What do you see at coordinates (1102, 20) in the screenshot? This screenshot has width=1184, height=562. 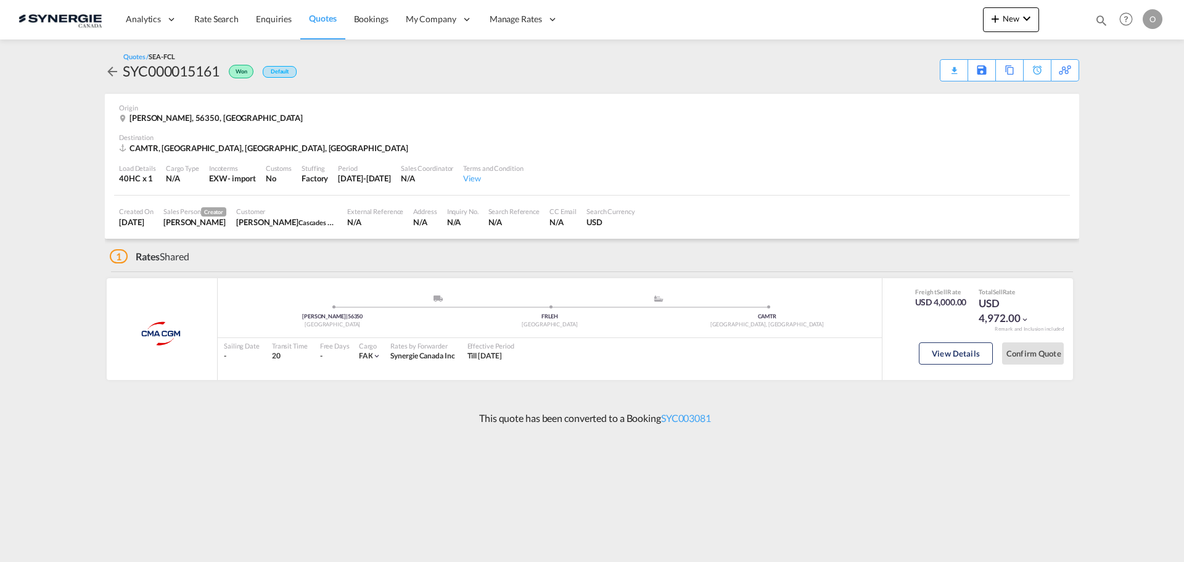 I see `md-icon: icon-magnify` at bounding box center [1102, 20].